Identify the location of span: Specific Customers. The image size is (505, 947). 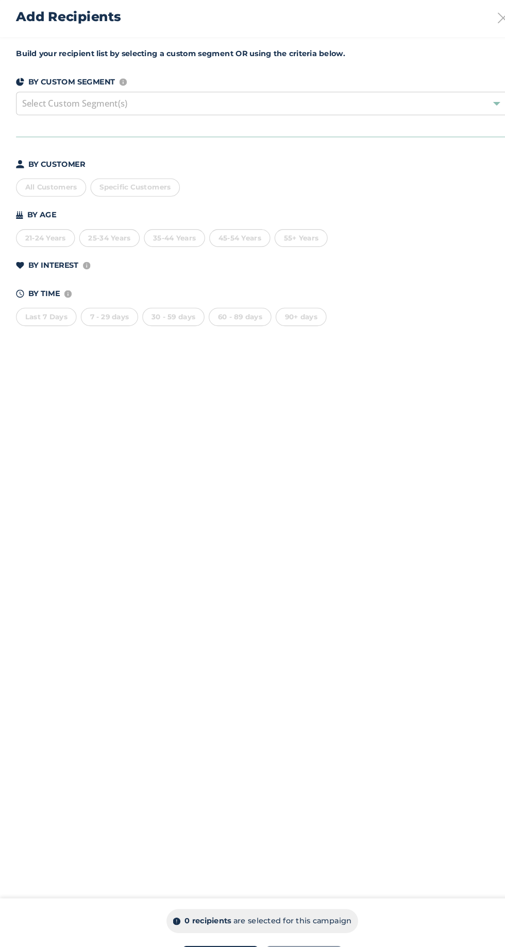
(130, 183).